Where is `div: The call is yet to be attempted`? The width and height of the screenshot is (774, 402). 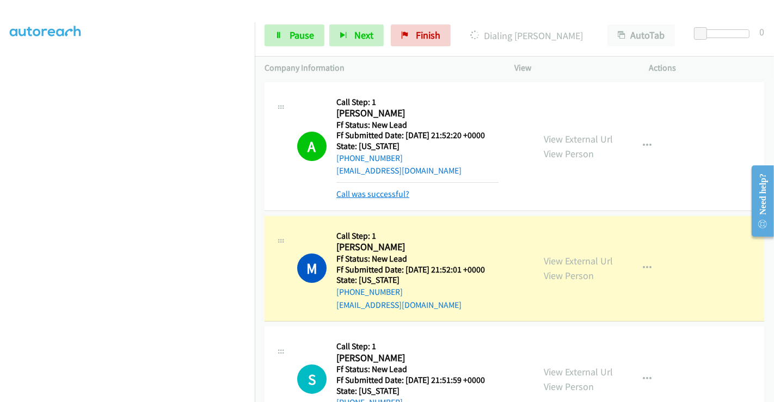 div: The call is yet to be attempted is located at coordinates (312, 380).